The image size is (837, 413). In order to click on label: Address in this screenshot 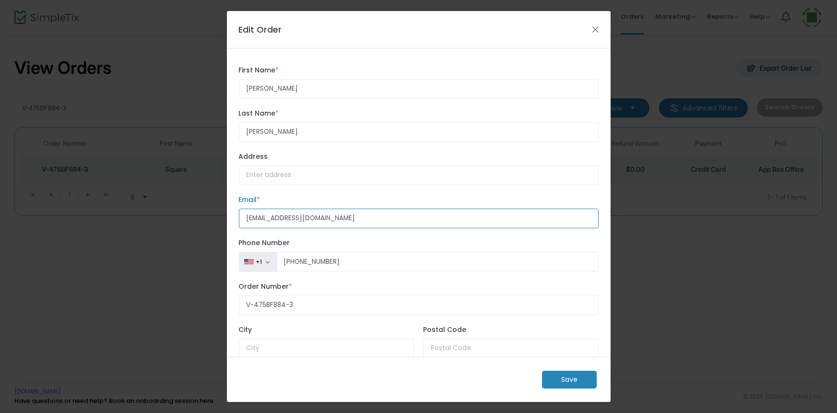, I will do `click(419, 156)`.